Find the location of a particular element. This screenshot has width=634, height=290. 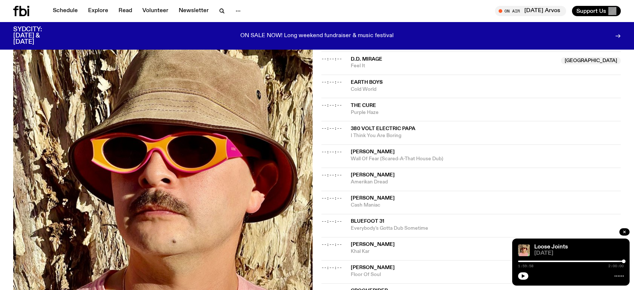

span: D.D. Mirage is located at coordinates (367, 59).